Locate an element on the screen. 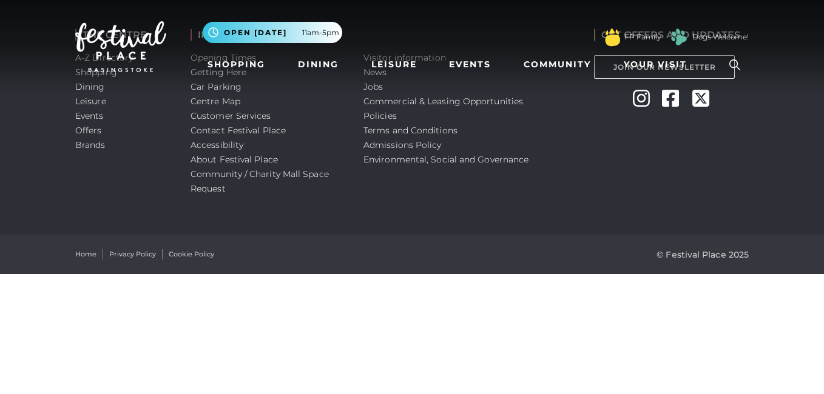  a: Admissions Policy is located at coordinates (402, 145).